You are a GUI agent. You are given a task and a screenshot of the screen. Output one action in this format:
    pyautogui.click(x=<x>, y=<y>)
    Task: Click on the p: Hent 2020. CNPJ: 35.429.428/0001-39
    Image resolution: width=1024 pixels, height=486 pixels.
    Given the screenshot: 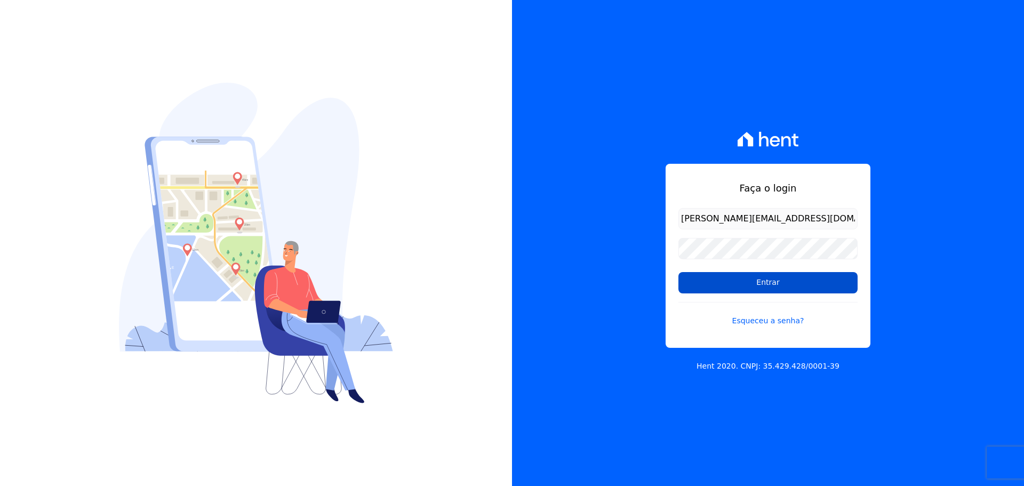 What is the action you would take?
    pyautogui.click(x=768, y=366)
    